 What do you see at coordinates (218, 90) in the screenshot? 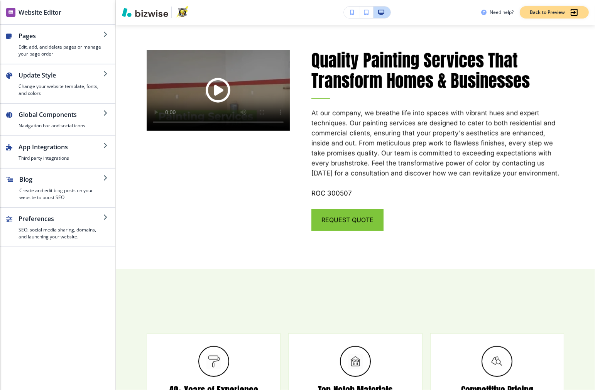
I see `div: Play button for video with title: undefined` at bounding box center [218, 90].